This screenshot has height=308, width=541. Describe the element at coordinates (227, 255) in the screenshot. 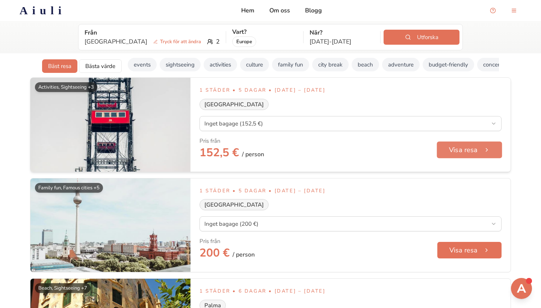

I see `h2: 200 €` at that location.